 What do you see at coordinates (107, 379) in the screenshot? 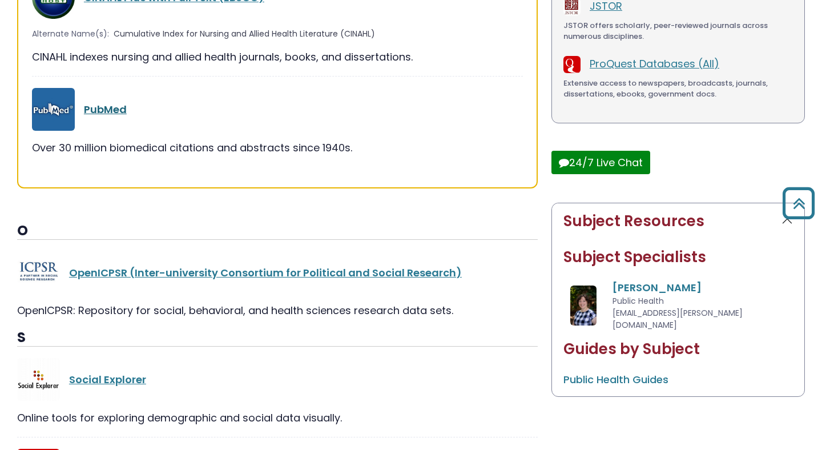
I see `a: Social Explorer` at bounding box center [107, 379].